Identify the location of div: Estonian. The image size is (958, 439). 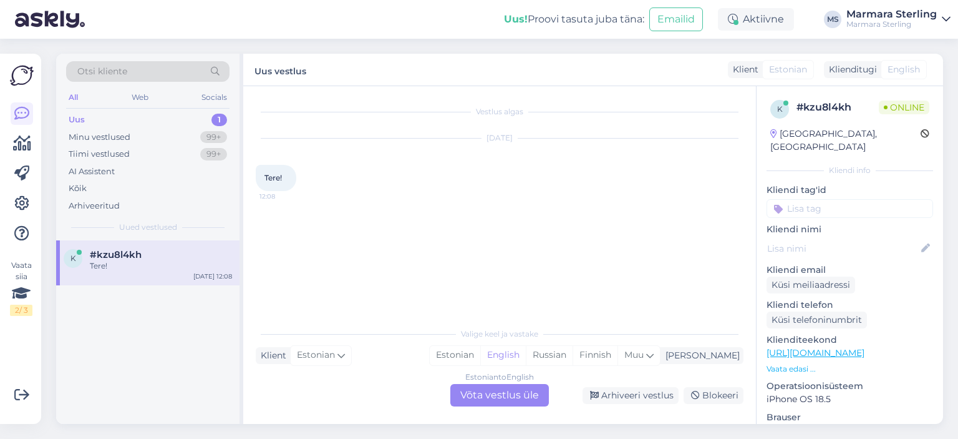
(455, 355).